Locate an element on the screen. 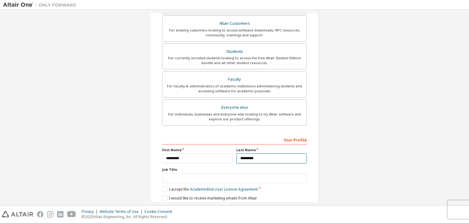 The height and width of the screenshot is (223, 469). img: facebook.svg is located at coordinates (40, 214).